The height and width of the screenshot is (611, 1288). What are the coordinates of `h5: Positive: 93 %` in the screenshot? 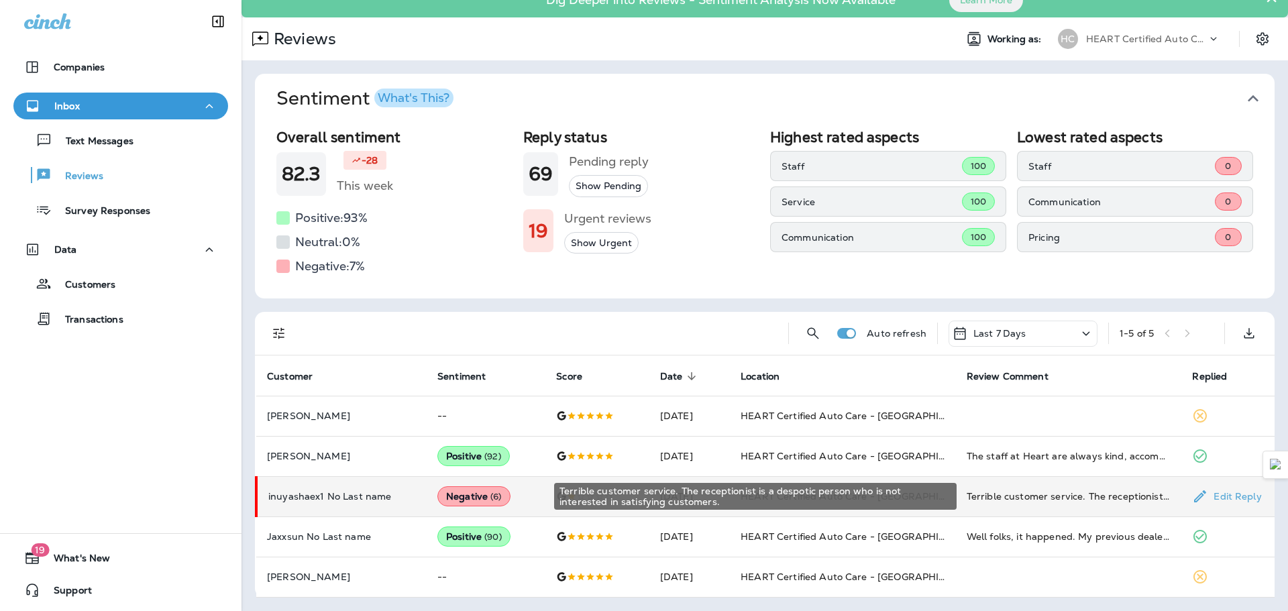 It's located at (332, 218).